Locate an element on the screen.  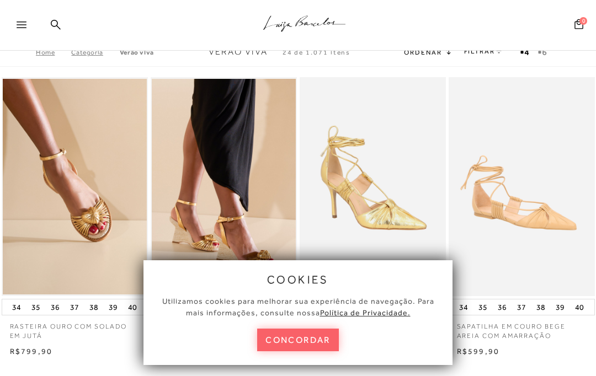
p: SAPATILHA EM COURO BEGE AREIA COM AMARRAÇÃO is located at coordinates (521, 328).